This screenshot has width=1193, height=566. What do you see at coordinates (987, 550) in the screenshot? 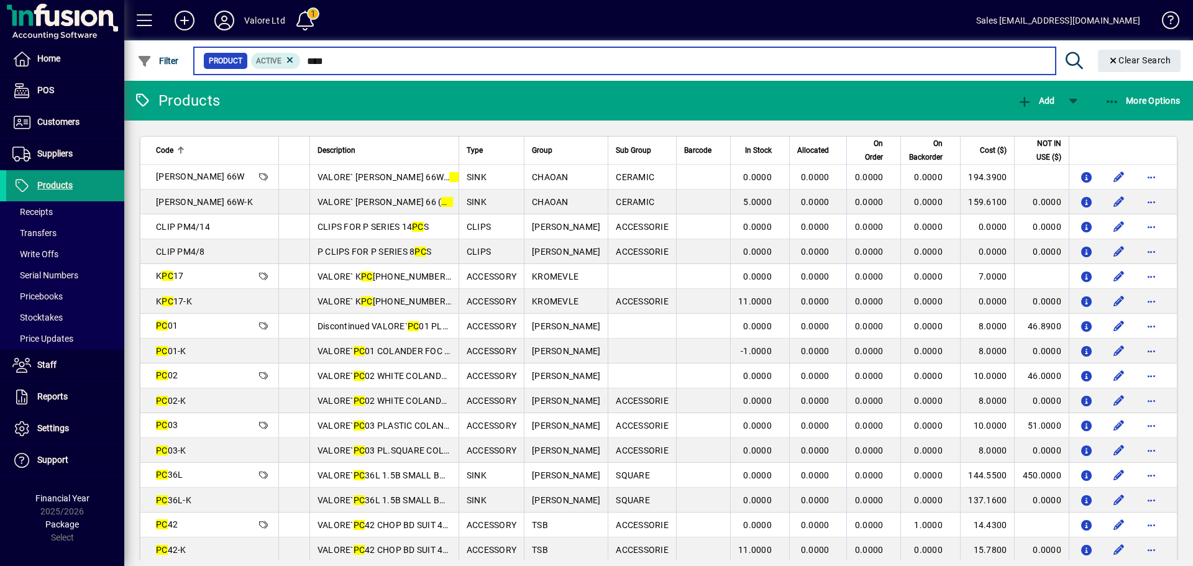
I see `td: 15.7800` at bounding box center [987, 550].